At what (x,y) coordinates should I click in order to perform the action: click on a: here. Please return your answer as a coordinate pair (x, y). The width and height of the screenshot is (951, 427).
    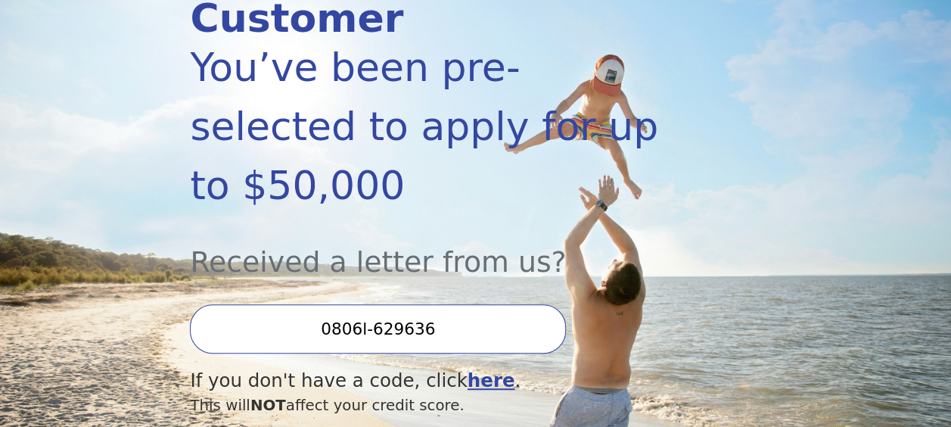
    Looking at the image, I should click on (491, 380).